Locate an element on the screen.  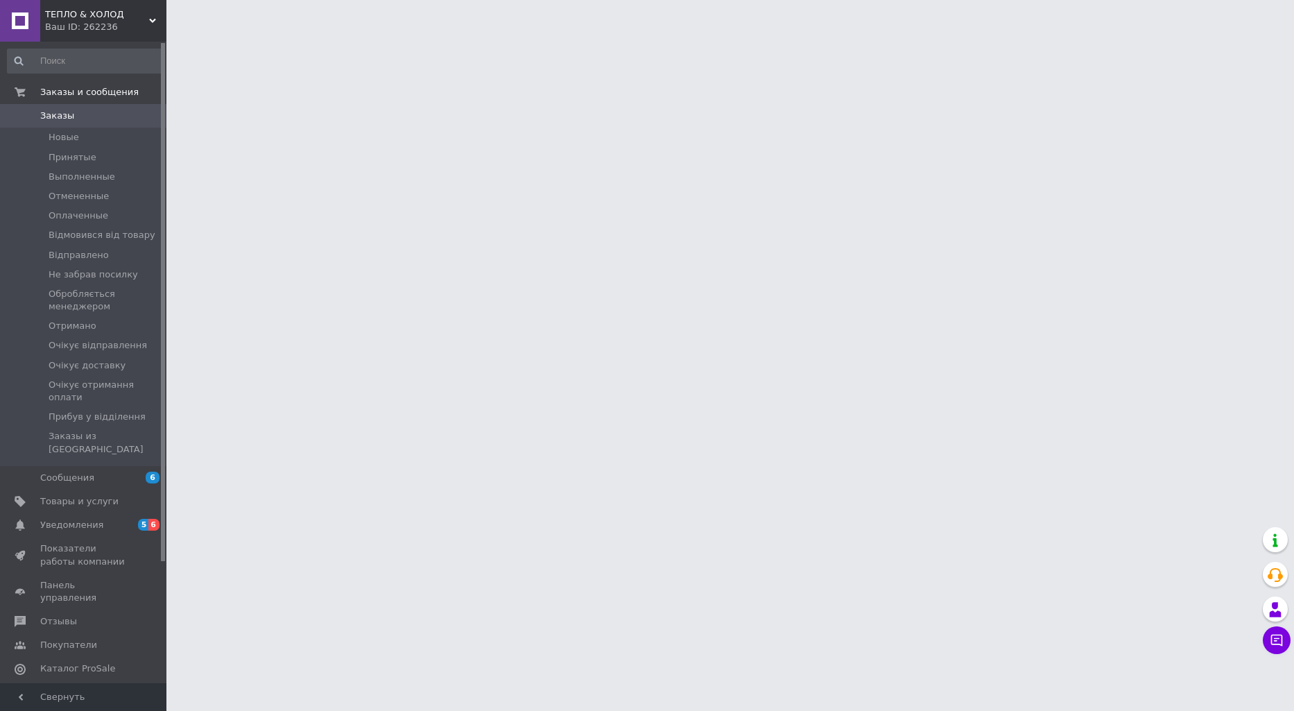
input: Поиск is located at coordinates (85, 61).